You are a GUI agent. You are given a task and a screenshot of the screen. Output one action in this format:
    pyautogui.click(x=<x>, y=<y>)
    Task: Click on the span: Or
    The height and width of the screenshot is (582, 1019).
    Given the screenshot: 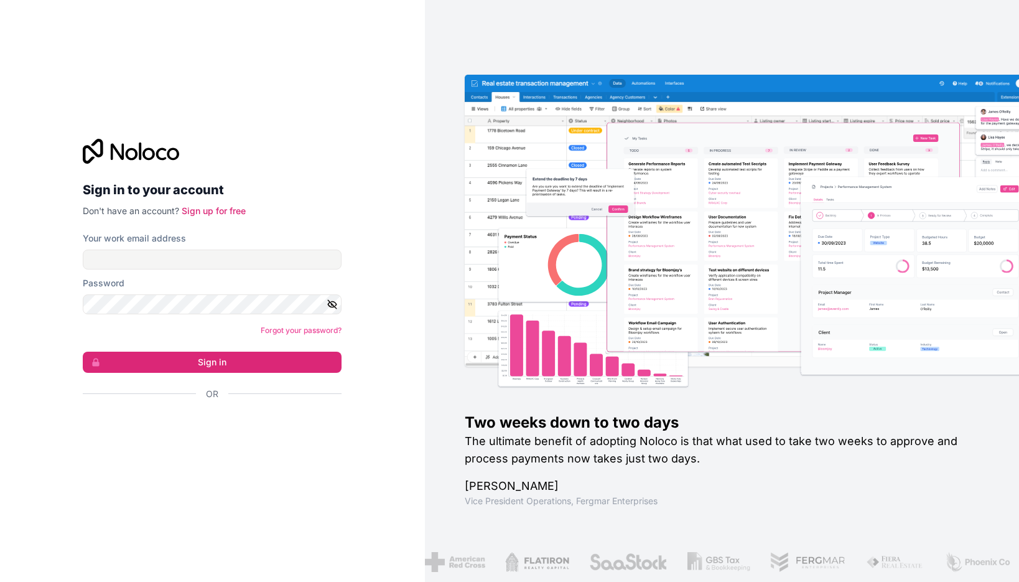 What is the action you would take?
    pyautogui.click(x=212, y=394)
    